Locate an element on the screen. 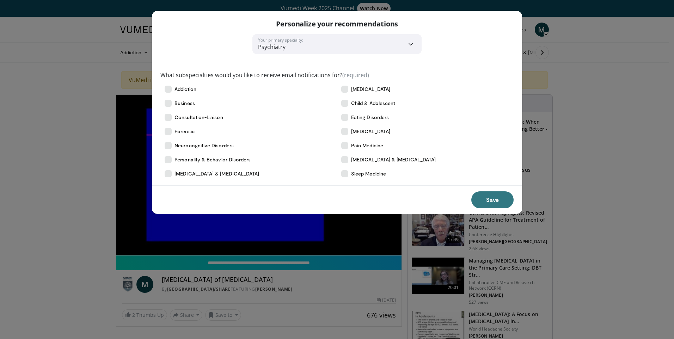 The image size is (674, 339). label: What subspecialties would you like to receive email notifications for? is located at coordinates (265, 75).